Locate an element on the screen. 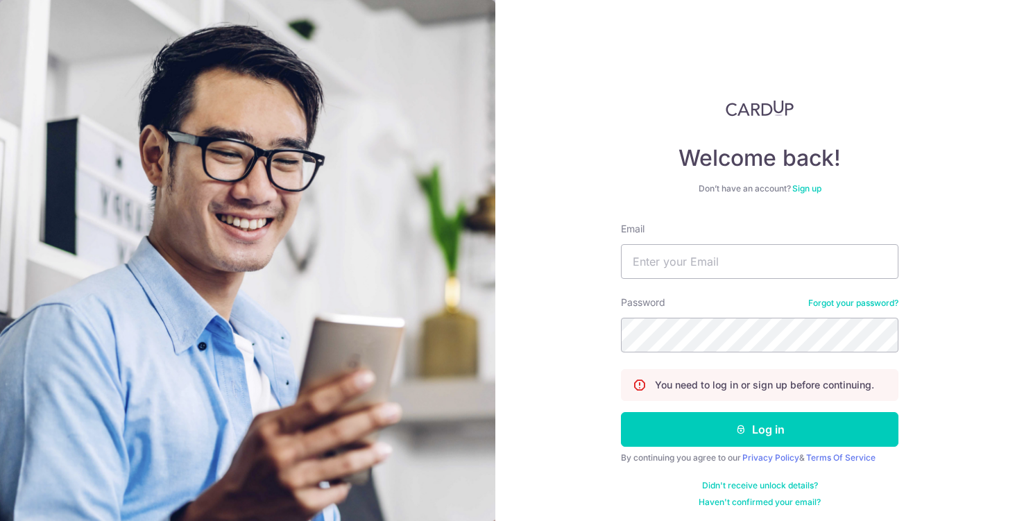 The image size is (1024, 521). a: Haven't confirmed your email? is located at coordinates (760, 502).